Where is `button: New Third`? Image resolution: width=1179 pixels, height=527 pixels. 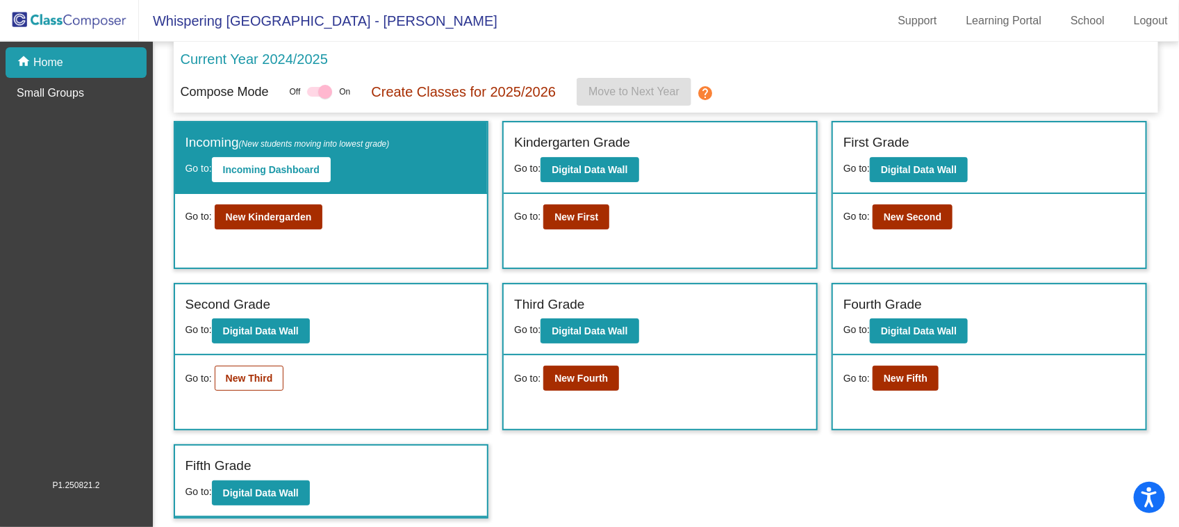 button: New Third is located at coordinates (250, 378).